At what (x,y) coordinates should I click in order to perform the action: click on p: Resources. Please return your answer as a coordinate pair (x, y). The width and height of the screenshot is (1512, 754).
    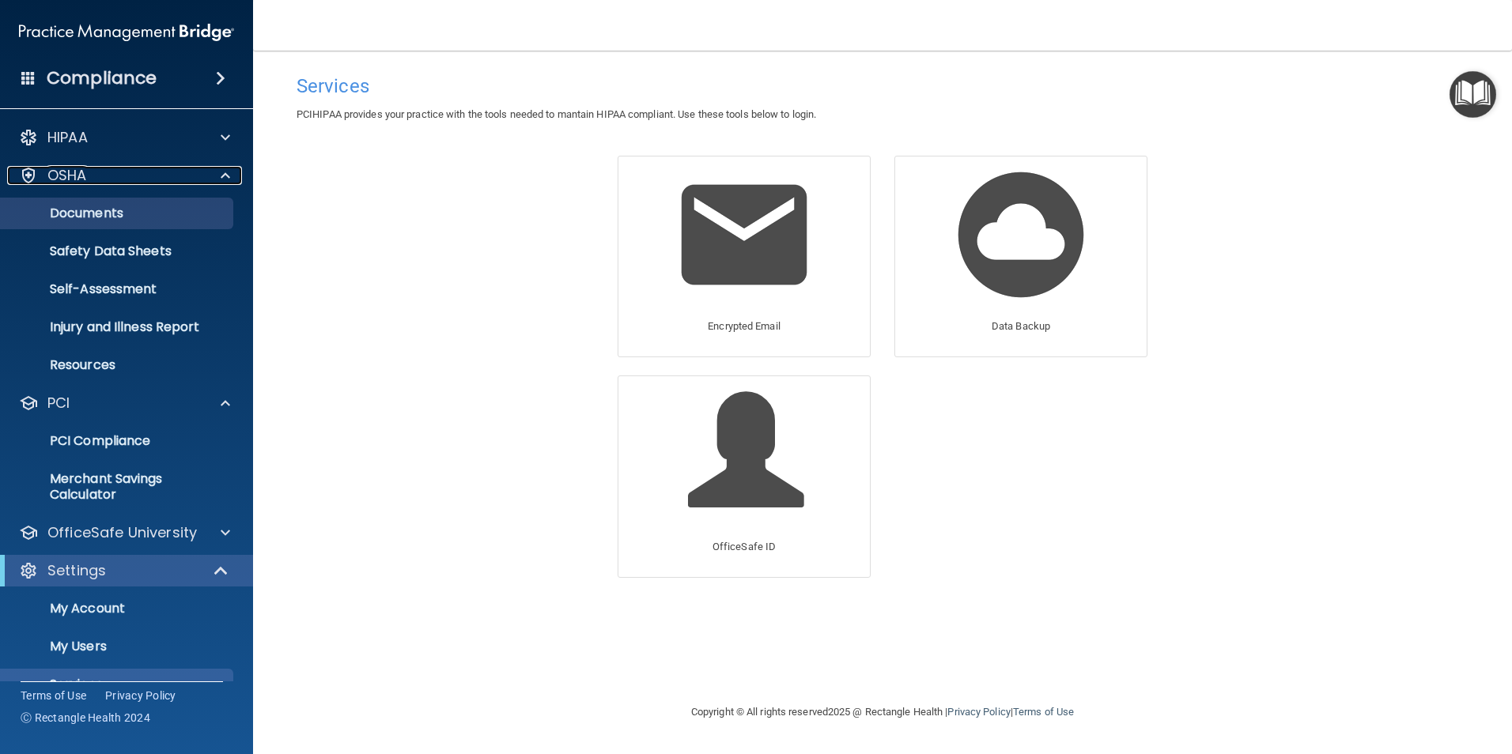
    Looking at the image, I should click on (118, 365).